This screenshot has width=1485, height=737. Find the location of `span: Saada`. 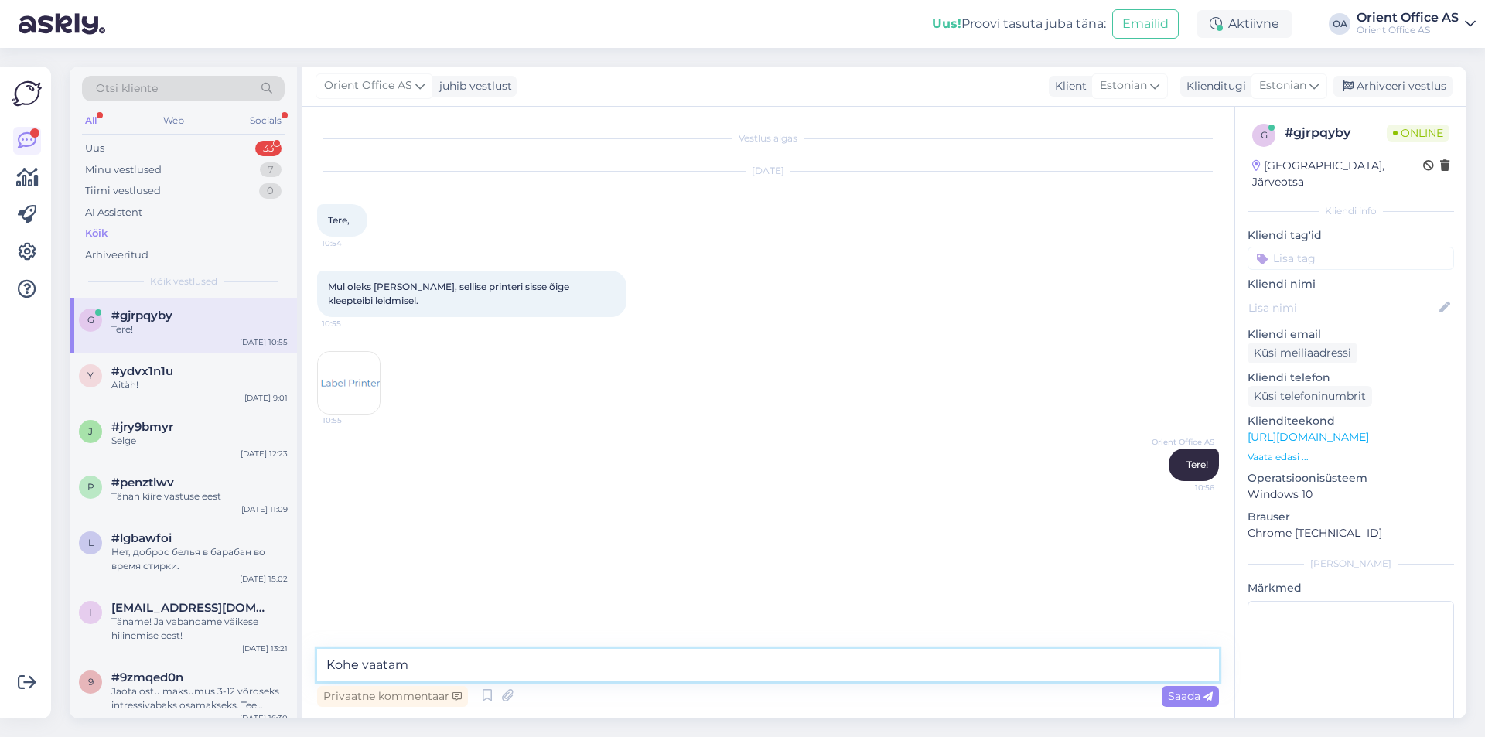

span: Saada is located at coordinates (1190, 696).